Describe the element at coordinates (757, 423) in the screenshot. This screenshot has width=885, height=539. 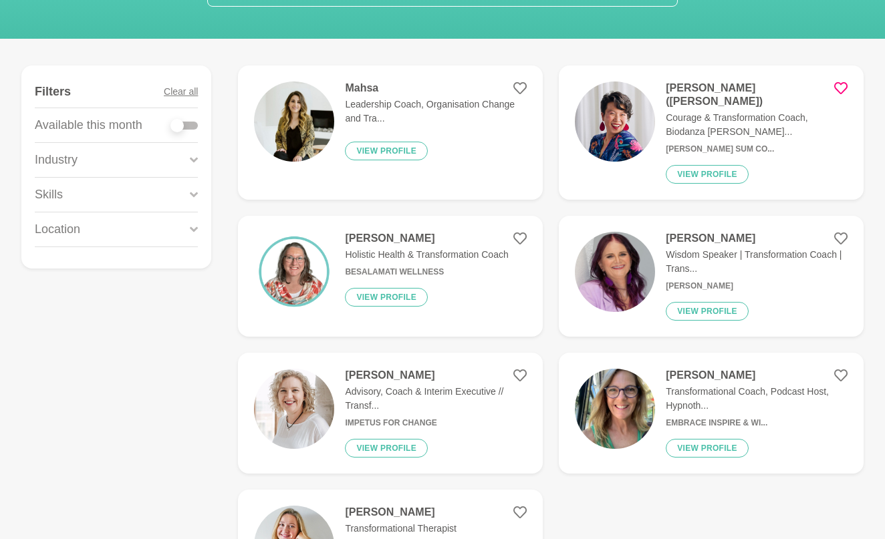
I see `h6: Embrace Inspire & Wi...` at that location.